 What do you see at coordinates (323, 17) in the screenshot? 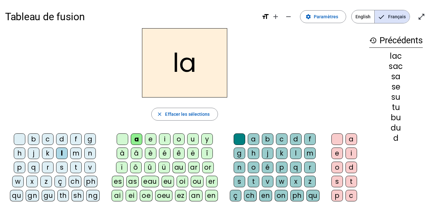
I see `button: Paramètres` at bounding box center [323, 17].